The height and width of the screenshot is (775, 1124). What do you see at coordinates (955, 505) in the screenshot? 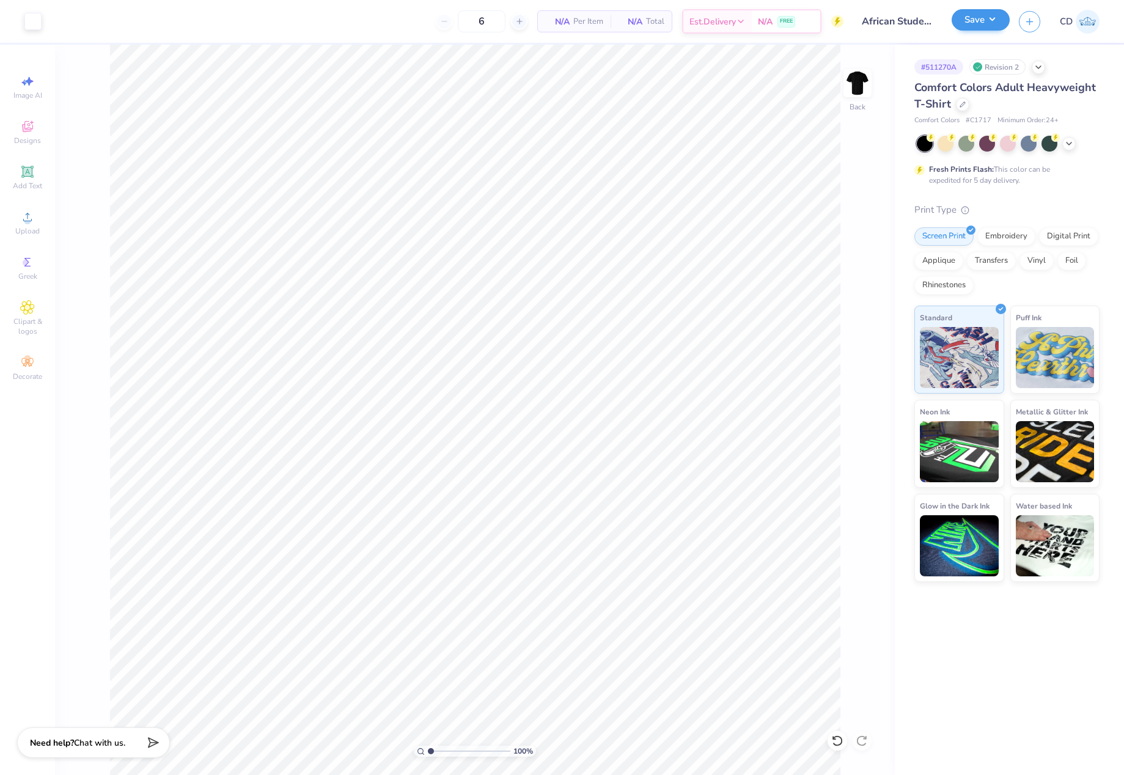
I see `span: Glow in the Dark Ink` at bounding box center [955, 505].